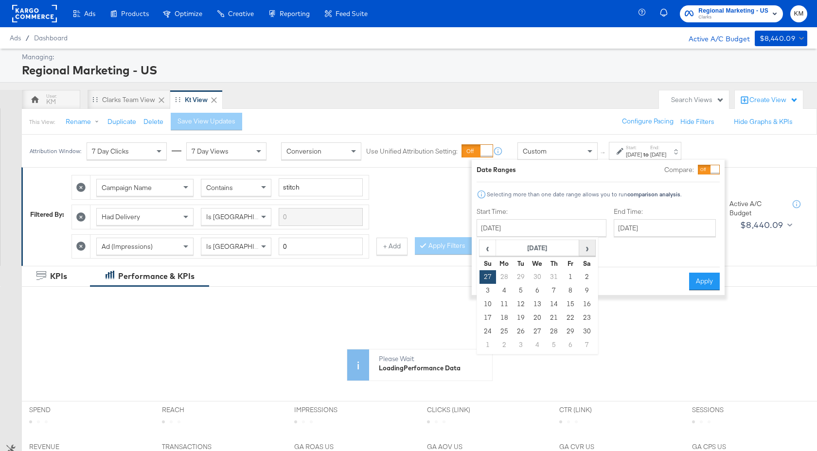  What do you see at coordinates (413, 57) in the screenshot?
I see `div: Managing:` at bounding box center [413, 57].